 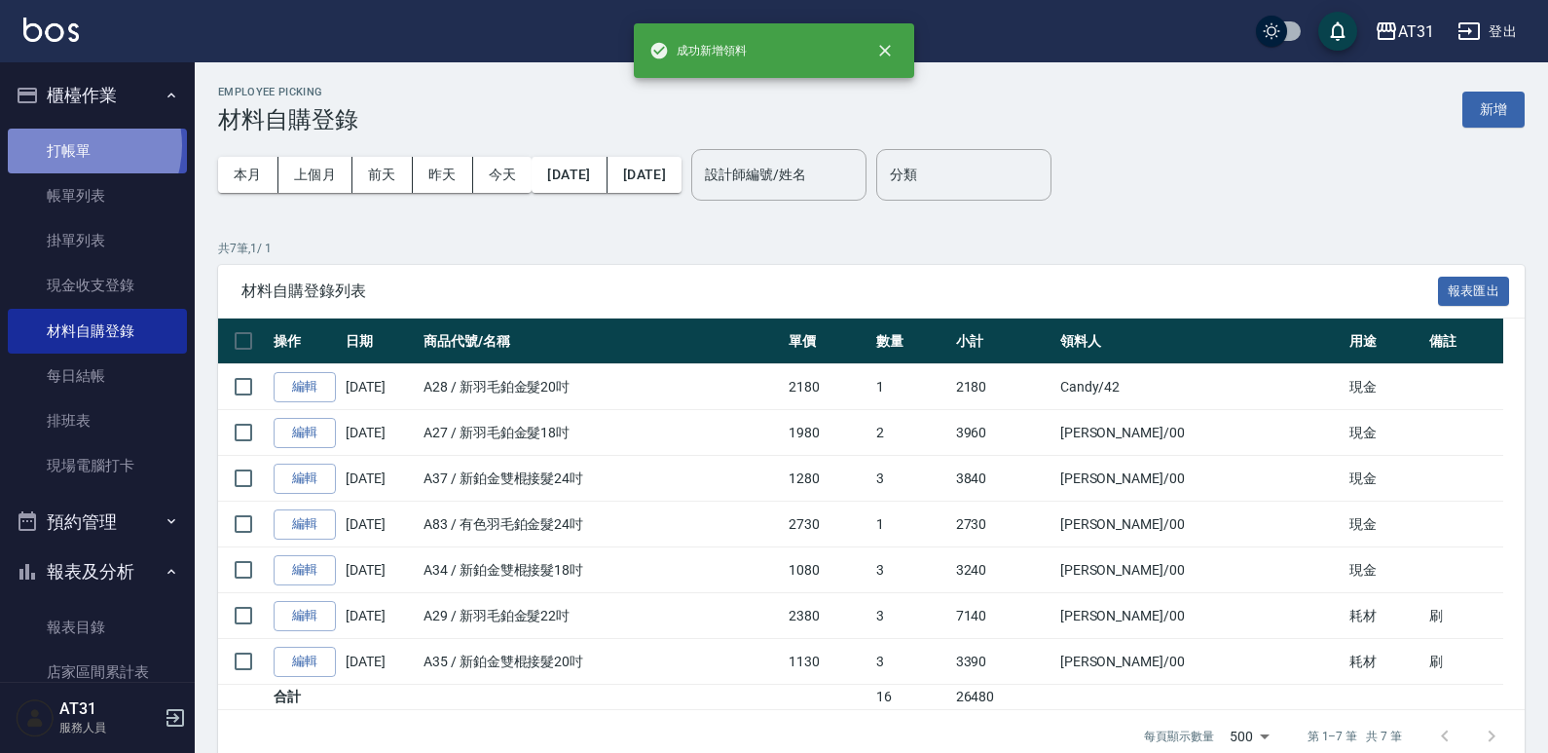 What do you see at coordinates (288, 120) in the screenshot?
I see `h3: 材料自購登錄` at bounding box center [288, 120].